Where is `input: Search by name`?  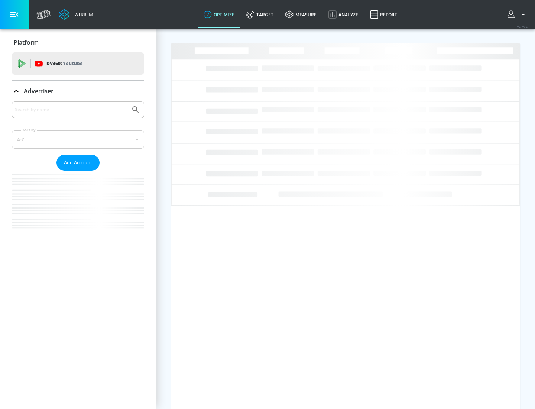 input: Search by name is located at coordinates (71, 110).